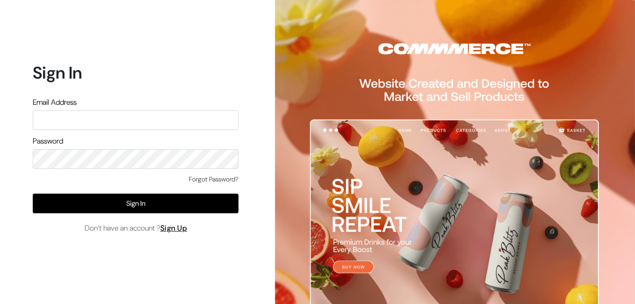 Image resolution: width=635 pixels, height=304 pixels. What do you see at coordinates (136, 73) in the screenshot?
I see `h1: Sign In` at bounding box center [136, 73].